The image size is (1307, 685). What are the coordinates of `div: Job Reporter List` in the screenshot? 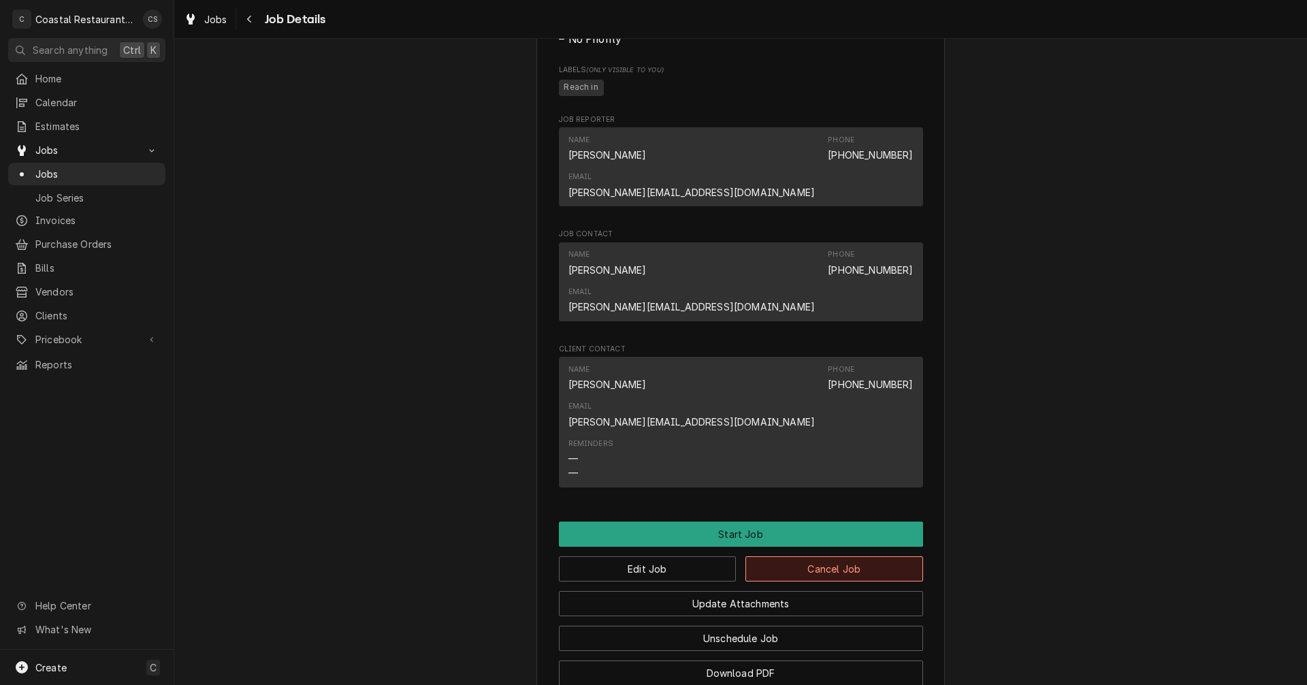 It's located at (741, 170).